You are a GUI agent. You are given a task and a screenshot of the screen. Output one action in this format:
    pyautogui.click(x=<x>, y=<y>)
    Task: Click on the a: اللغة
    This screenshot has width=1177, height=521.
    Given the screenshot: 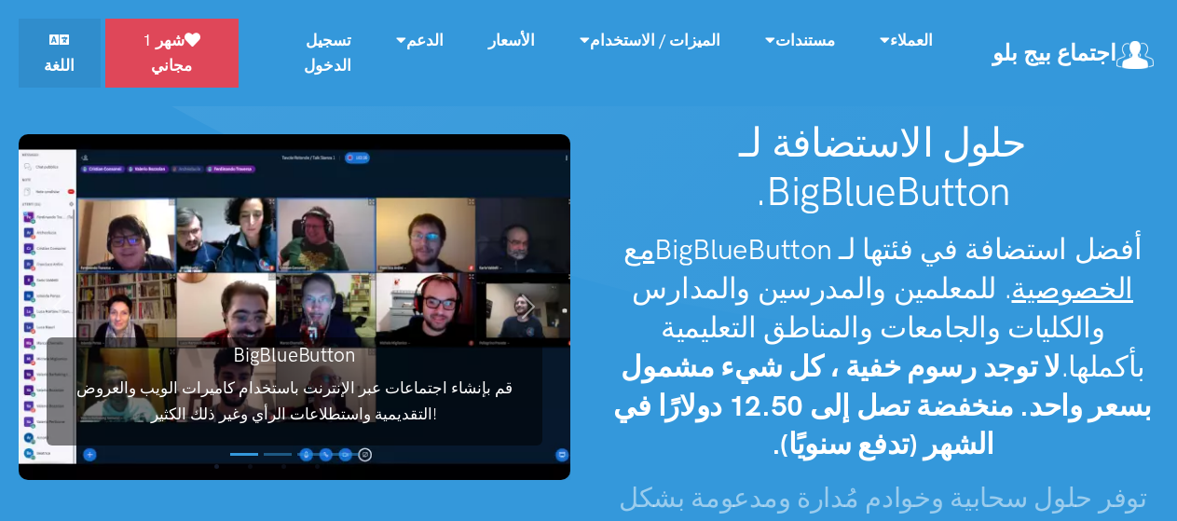 What is the action you would take?
    pyautogui.click(x=60, y=53)
    